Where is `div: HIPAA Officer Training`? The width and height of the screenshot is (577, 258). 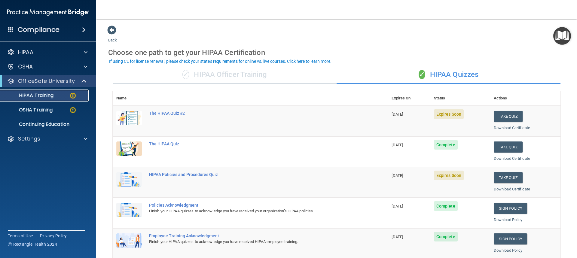
div: HIPAA Officer Training is located at coordinates (225, 75).